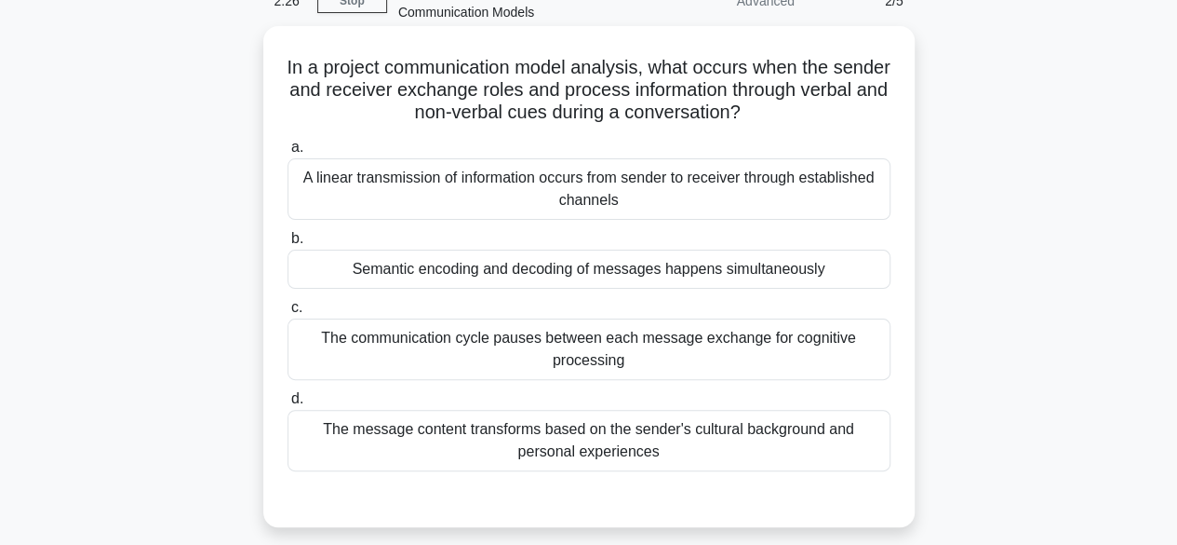 The width and height of the screenshot is (1177, 545). Describe the element at coordinates (589, 90) in the screenshot. I see `h5: In a project communication model analysis, what occurs when the sender and receiver exchange role...` at that location.